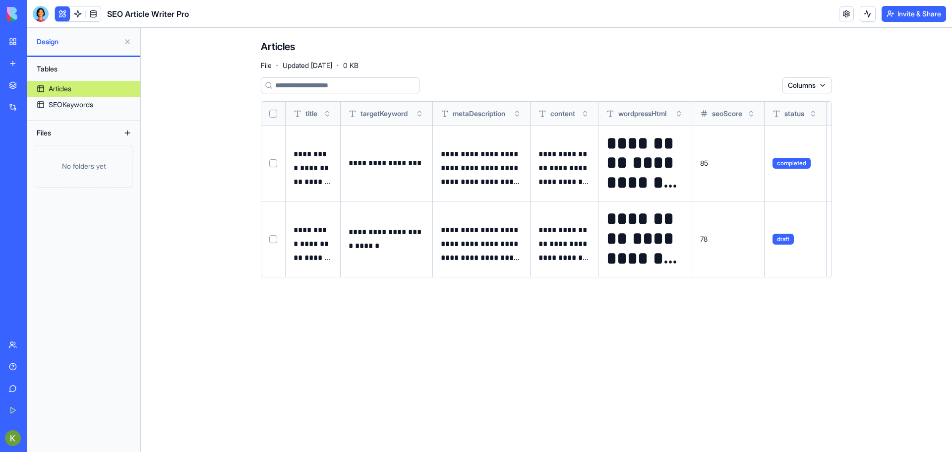 The image size is (952, 452). What do you see at coordinates (278, 47) in the screenshot?
I see `h4: Articles` at bounding box center [278, 47].